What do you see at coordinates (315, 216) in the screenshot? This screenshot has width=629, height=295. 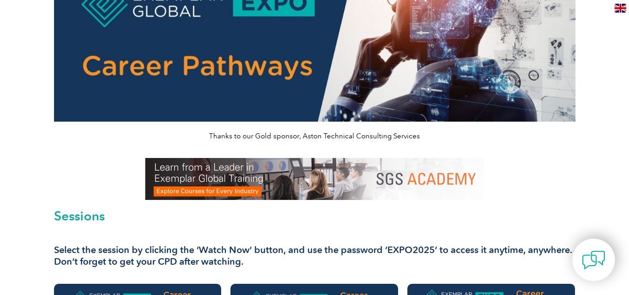 I see `h2: Sessions` at bounding box center [315, 216].